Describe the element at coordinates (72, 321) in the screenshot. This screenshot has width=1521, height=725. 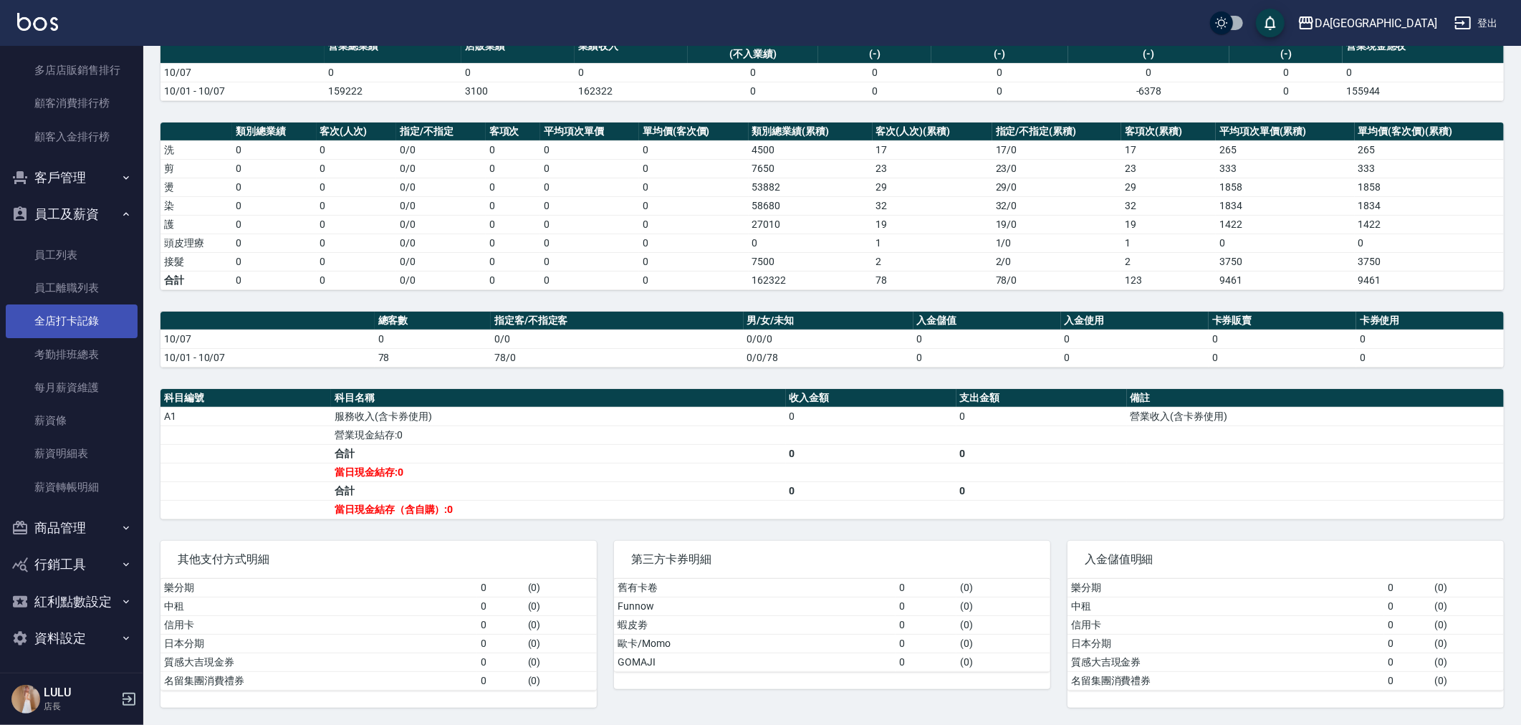
I see `a: 全店打卡記錄` at that location.